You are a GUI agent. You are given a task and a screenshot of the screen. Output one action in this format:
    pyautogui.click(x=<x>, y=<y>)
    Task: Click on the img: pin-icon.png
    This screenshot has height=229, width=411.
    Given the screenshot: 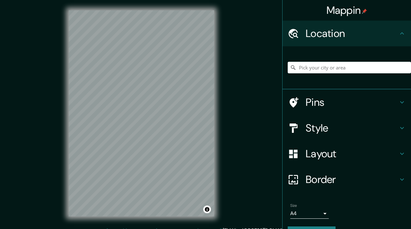 What is the action you would take?
    pyautogui.click(x=365, y=11)
    